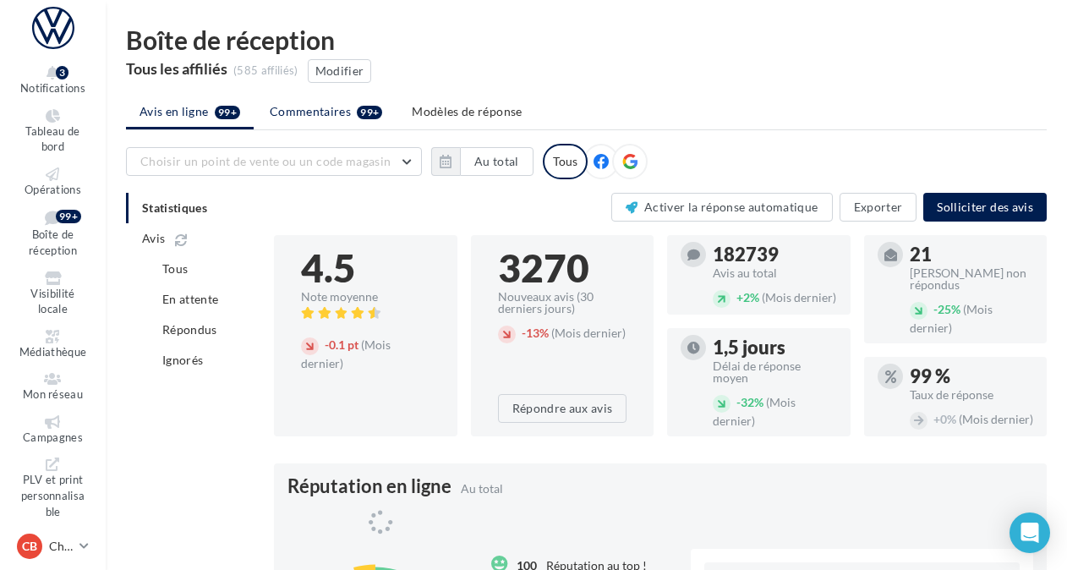  Describe the element at coordinates (266, 71) in the screenshot. I see `div: (585 affiliés)` at that location.